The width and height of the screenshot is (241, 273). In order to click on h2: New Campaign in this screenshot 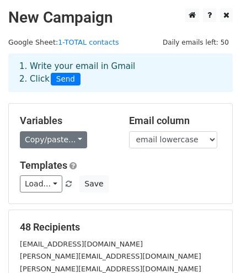, I will do `click(120, 18)`.